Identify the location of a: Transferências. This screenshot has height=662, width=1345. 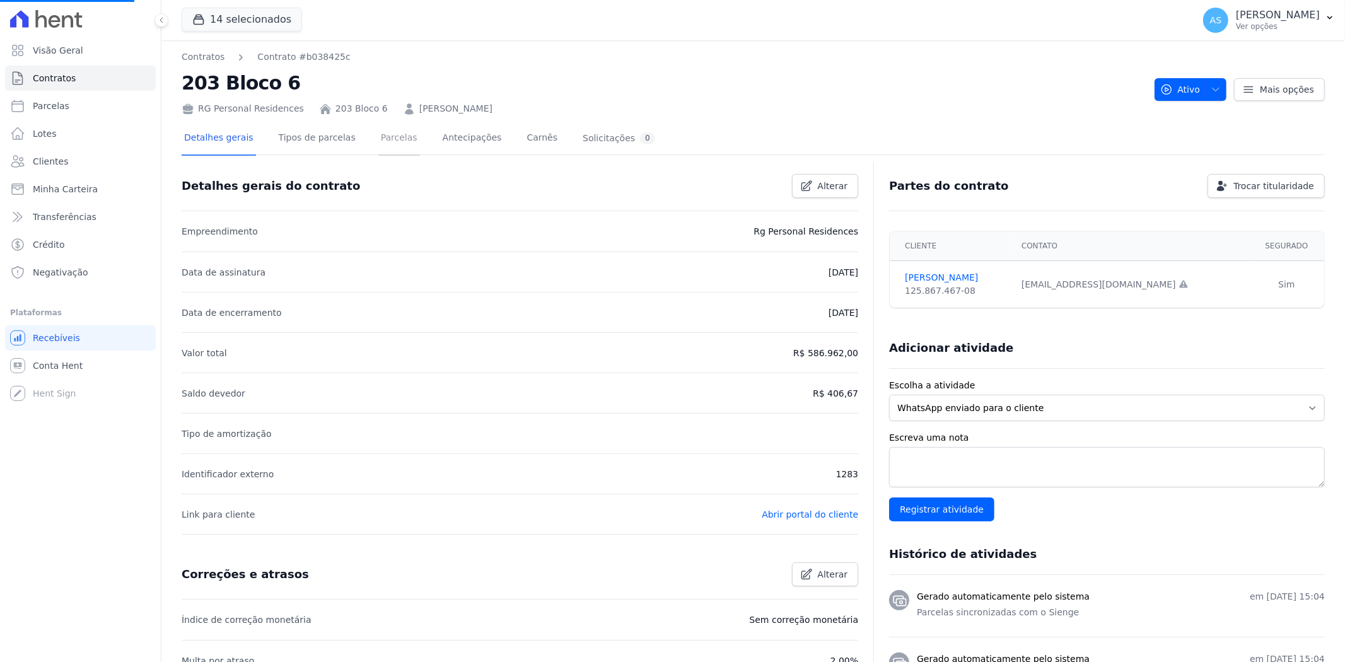
(80, 217).